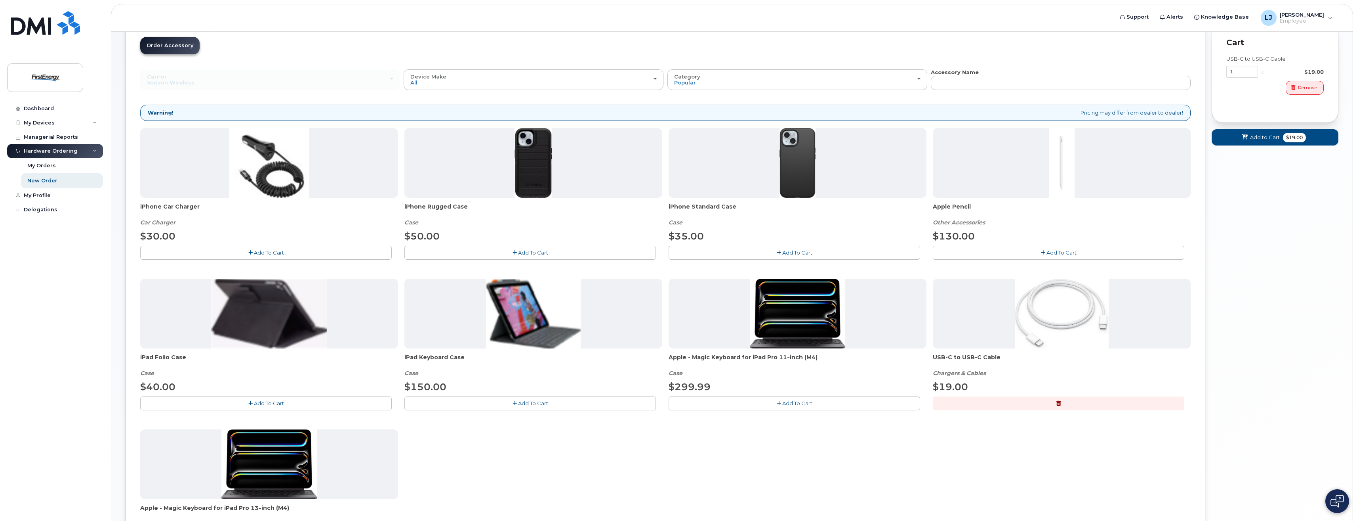 The image size is (1357, 521). I want to click on a: Alerts, so click(1171, 17).